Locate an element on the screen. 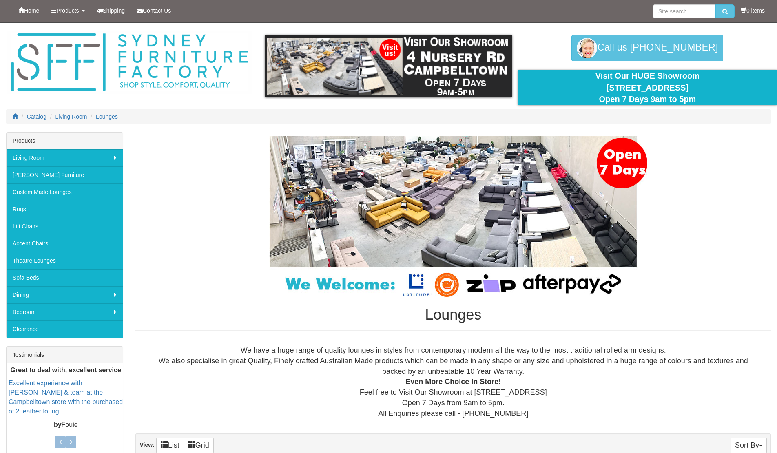 The width and height of the screenshot is (777, 453). div: We have a huge range of quality lounges in styles from contemporary modern all the way to the mos... is located at coordinates (453, 382).